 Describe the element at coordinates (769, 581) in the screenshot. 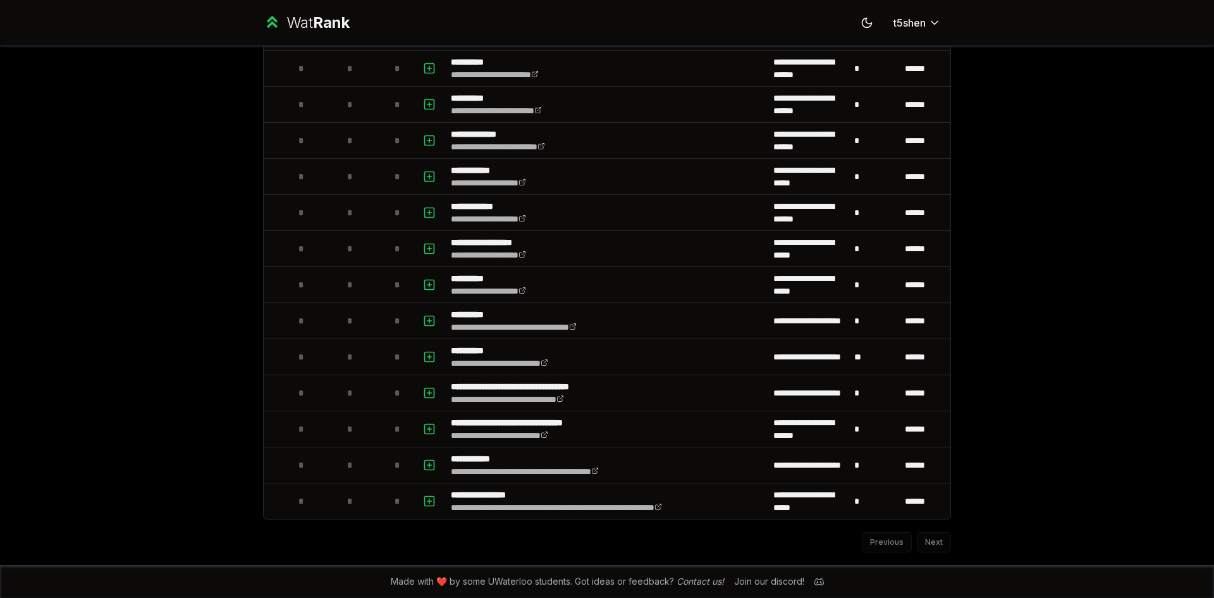

I see `div: Join our discord!` at that location.